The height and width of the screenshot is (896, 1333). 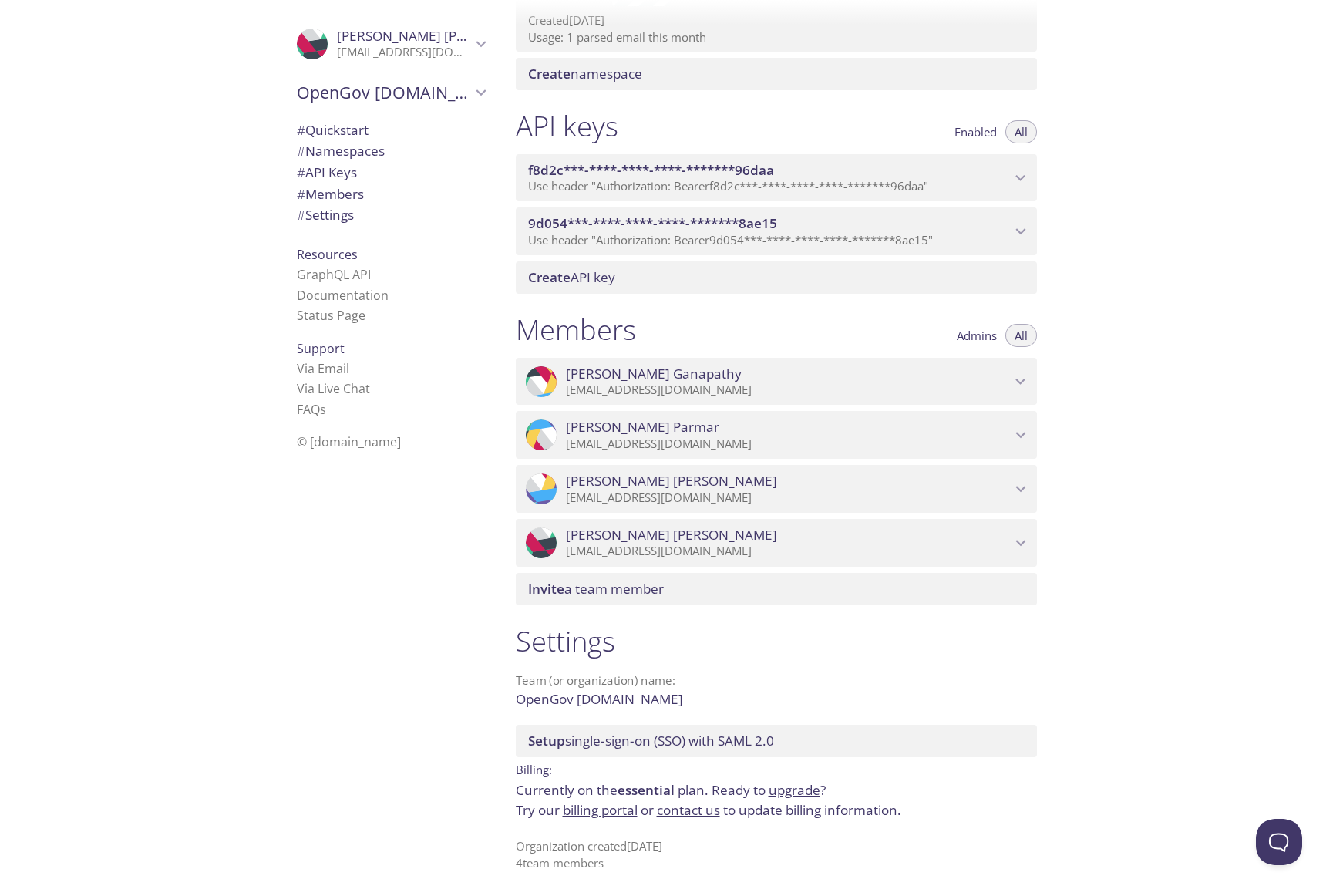 I want to click on h1: API keys, so click(x=567, y=126).